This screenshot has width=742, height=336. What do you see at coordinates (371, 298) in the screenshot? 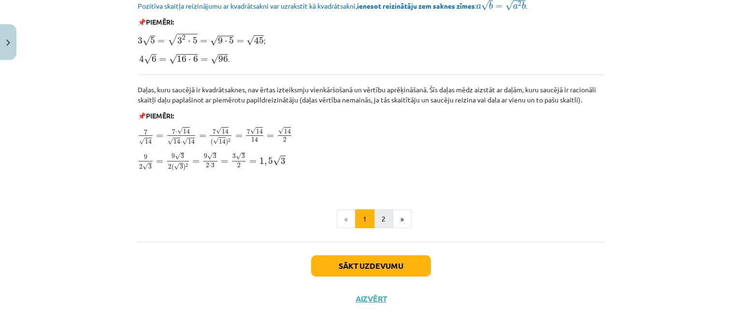
I see `button: Aizvērt` at bounding box center [371, 298].